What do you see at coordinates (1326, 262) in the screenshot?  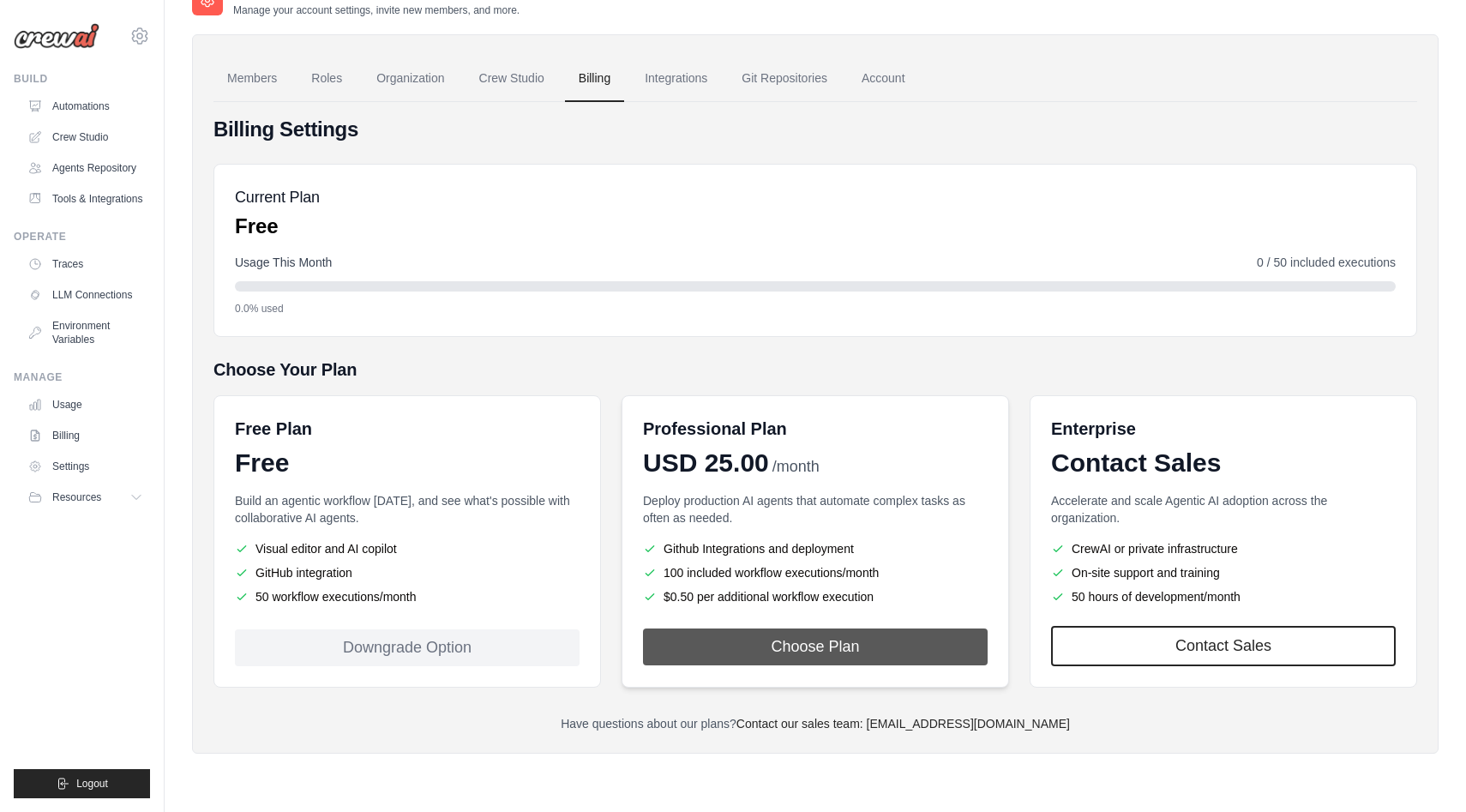 I see `span: 0 / 50 included executions` at bounding box center [1326, 262].